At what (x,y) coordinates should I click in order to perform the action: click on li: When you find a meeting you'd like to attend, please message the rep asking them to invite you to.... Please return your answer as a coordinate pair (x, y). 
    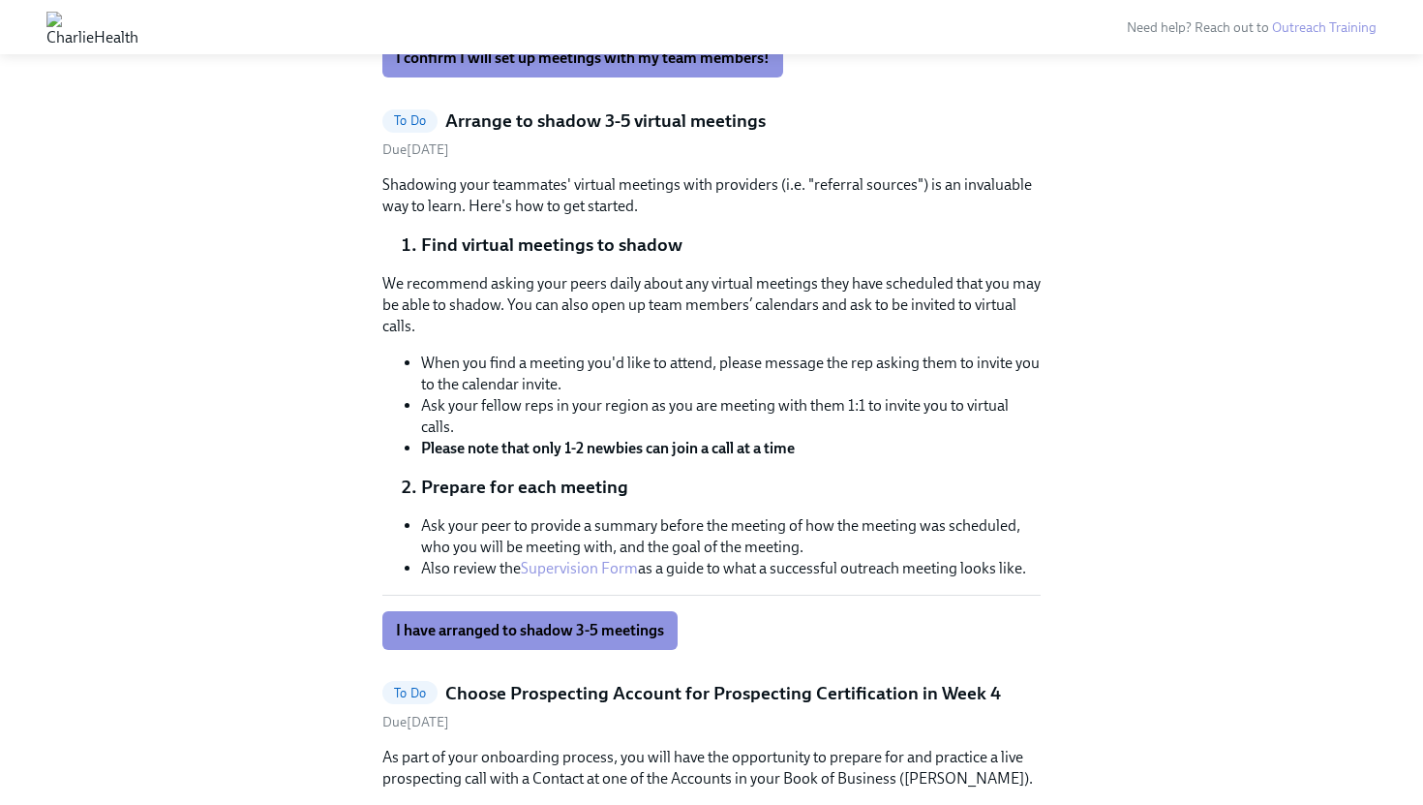
    Looking at the image, I should click on (731, 374).